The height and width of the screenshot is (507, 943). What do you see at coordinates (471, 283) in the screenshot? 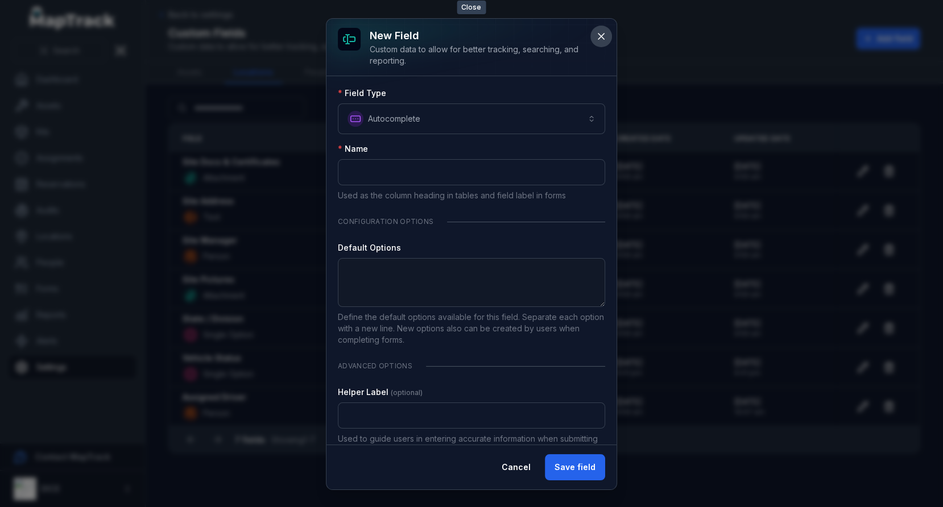
I see `textarea: :r2c:-form-item-label` at bounding box center [471, 283].